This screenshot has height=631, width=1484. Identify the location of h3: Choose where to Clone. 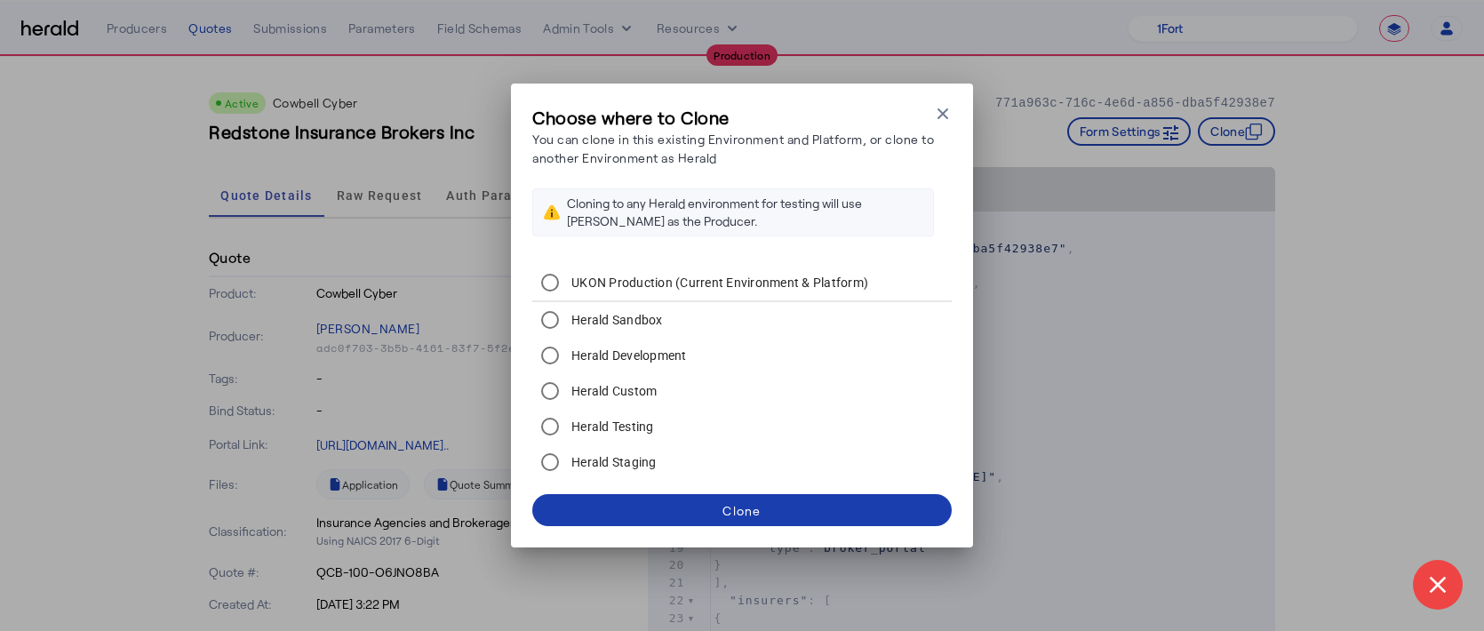
(733, 117).